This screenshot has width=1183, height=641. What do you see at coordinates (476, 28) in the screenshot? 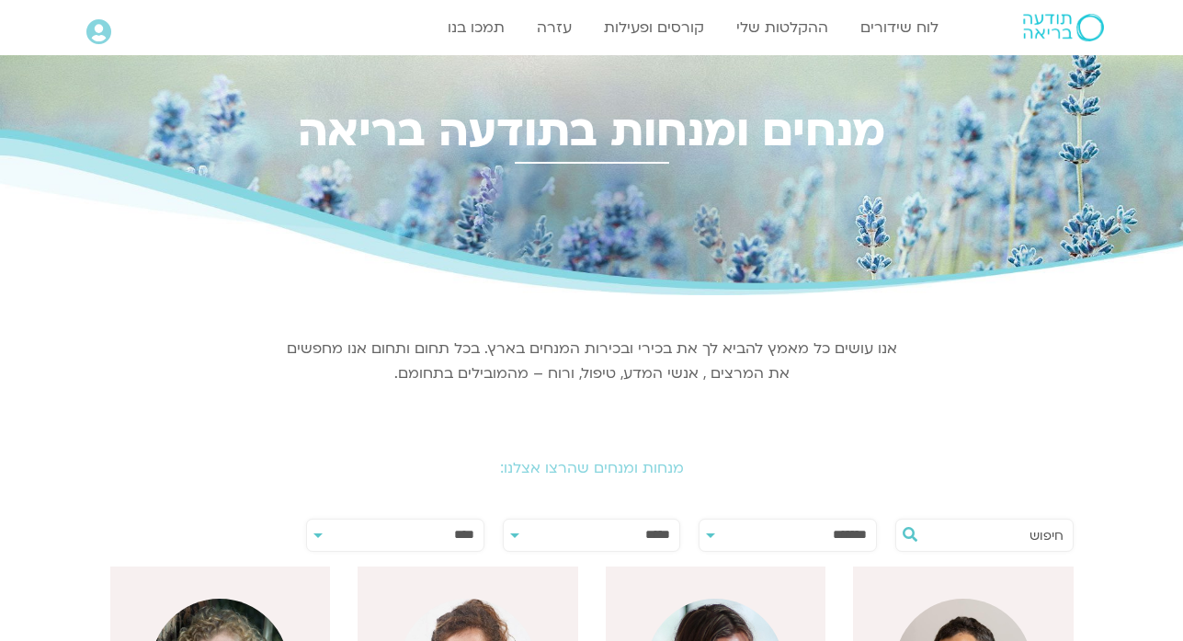
I see `a: תמכו בנו` at bounding box center [476, 28].